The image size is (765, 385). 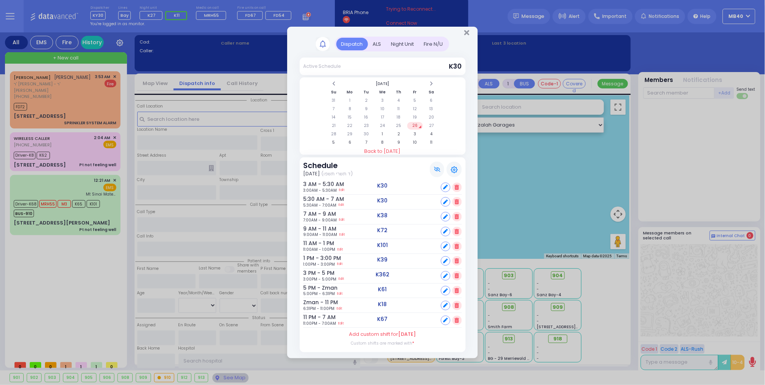 What do you see at coordinates (334, 84) in the screenshot?
I see `span: Previous Month` at bounding box center [334, 84].